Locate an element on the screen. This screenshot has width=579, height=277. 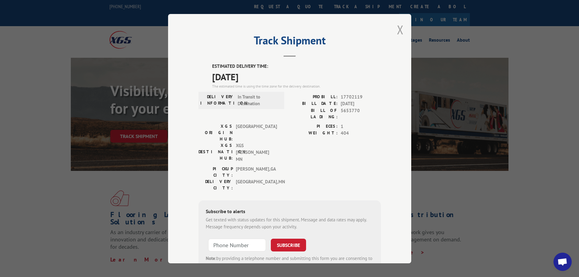
div: Subscribe to alerts is located at coordinates (290, 212).